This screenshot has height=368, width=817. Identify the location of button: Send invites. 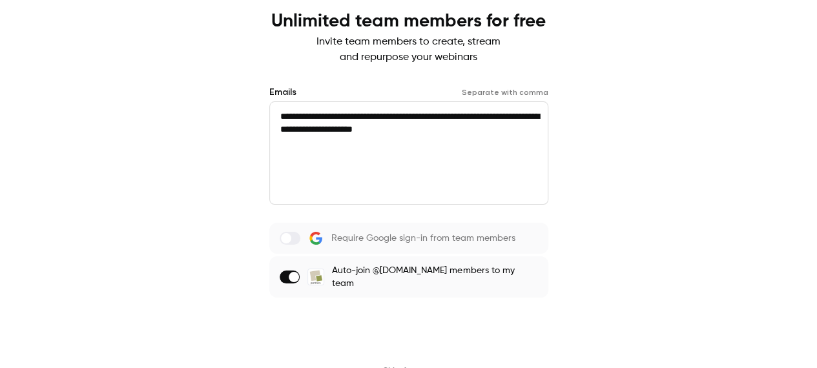
(409, 329).